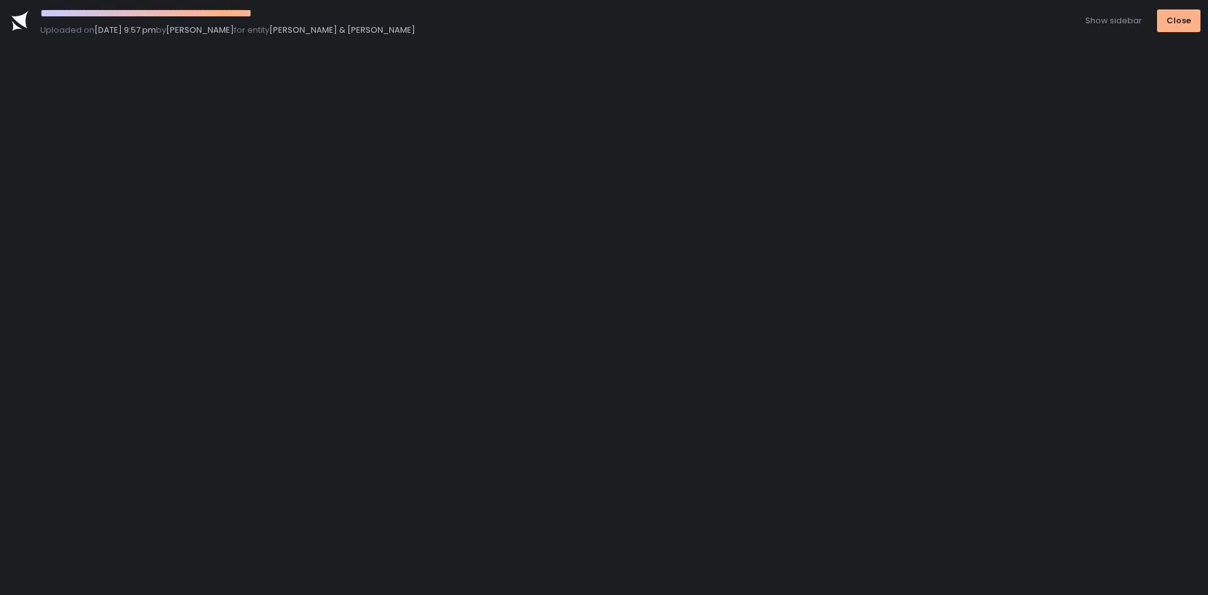 This screenshot has width=1208, height=595. I want to click on button: Show sidebar, so click(1114, 21).